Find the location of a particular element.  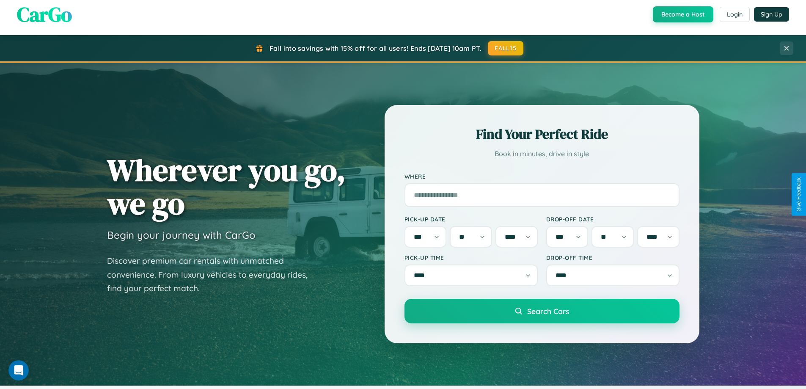

p: Book in minutes, drive in style is located at coordinates (542, 154).